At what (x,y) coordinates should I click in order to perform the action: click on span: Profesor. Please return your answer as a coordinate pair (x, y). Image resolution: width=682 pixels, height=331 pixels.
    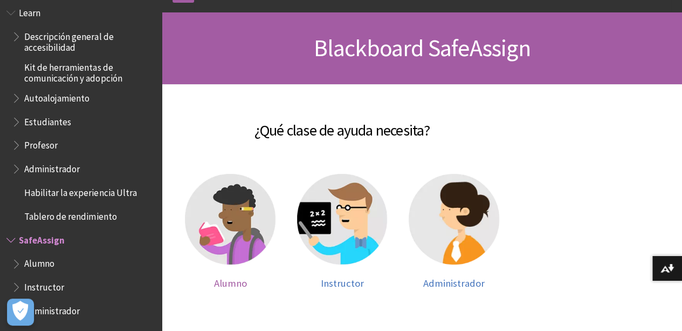
    Looking at the image, I should click on (41, 143).